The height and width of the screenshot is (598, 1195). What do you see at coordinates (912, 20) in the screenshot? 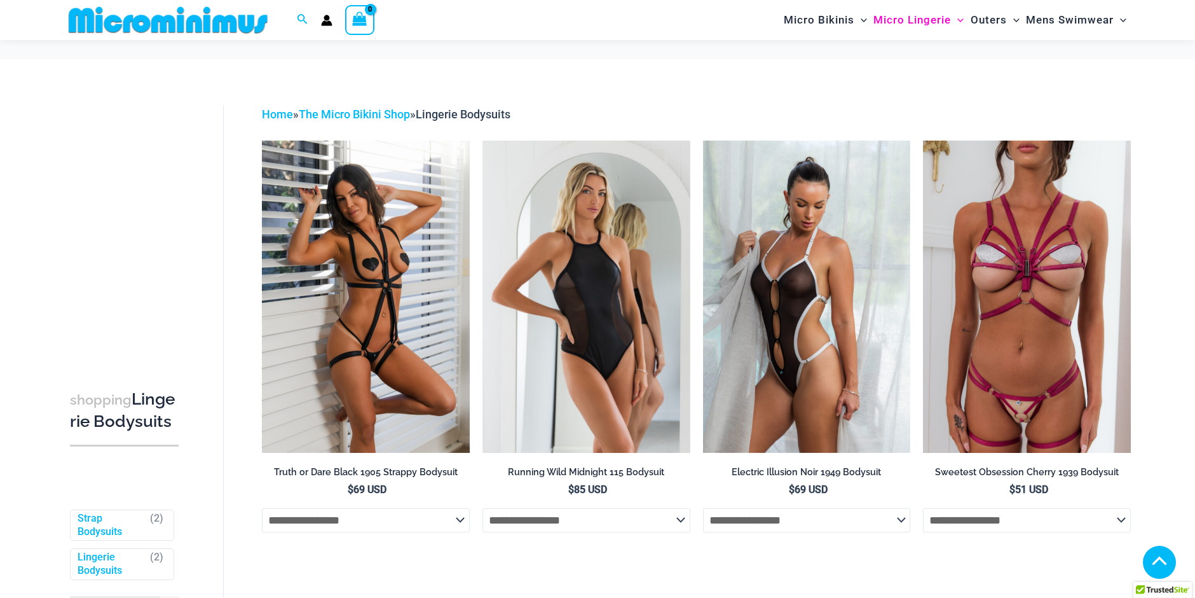
I see `span: Micro Lingerie` at bounding box center [912, 20].